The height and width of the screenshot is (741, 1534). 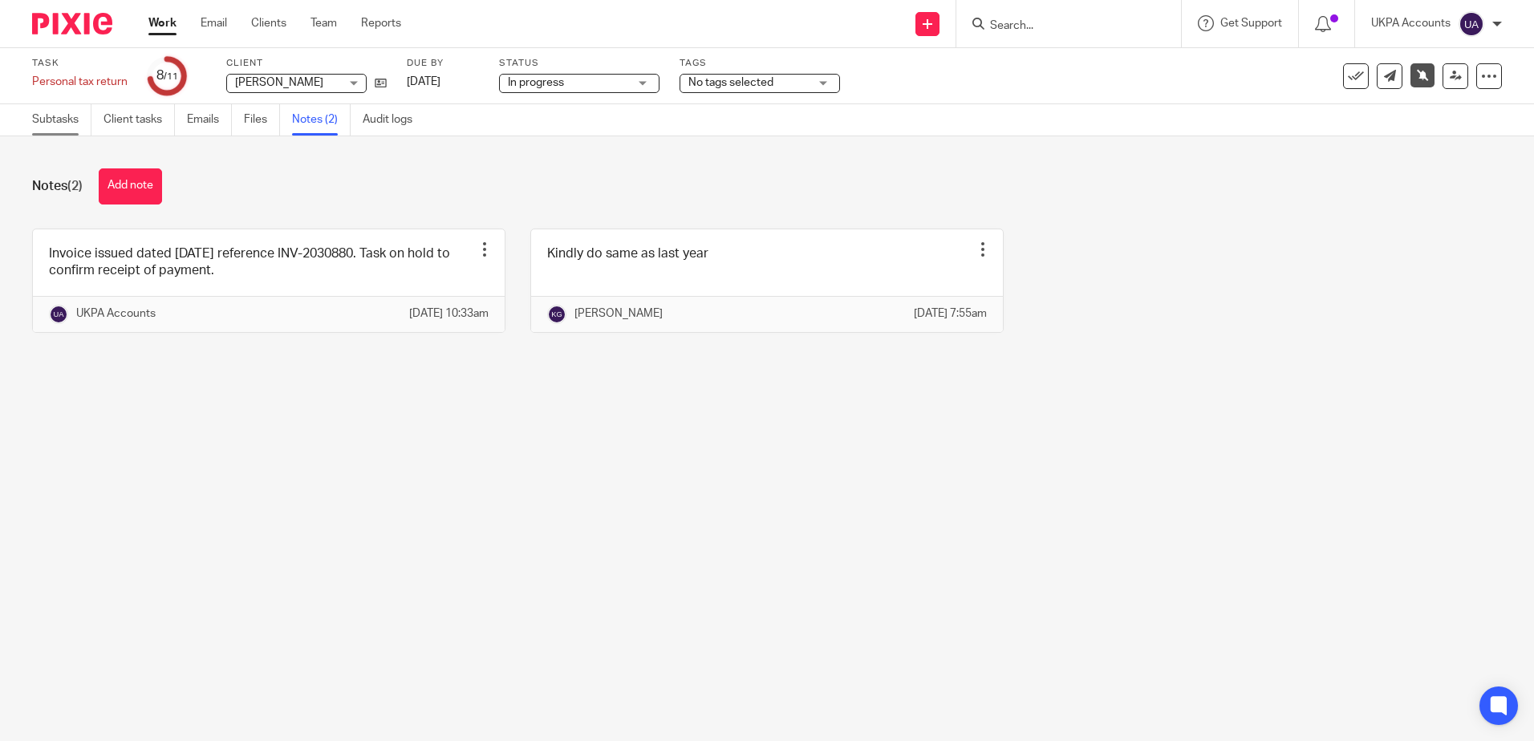 I want to click on small: /11, so click(x=171, y=76).